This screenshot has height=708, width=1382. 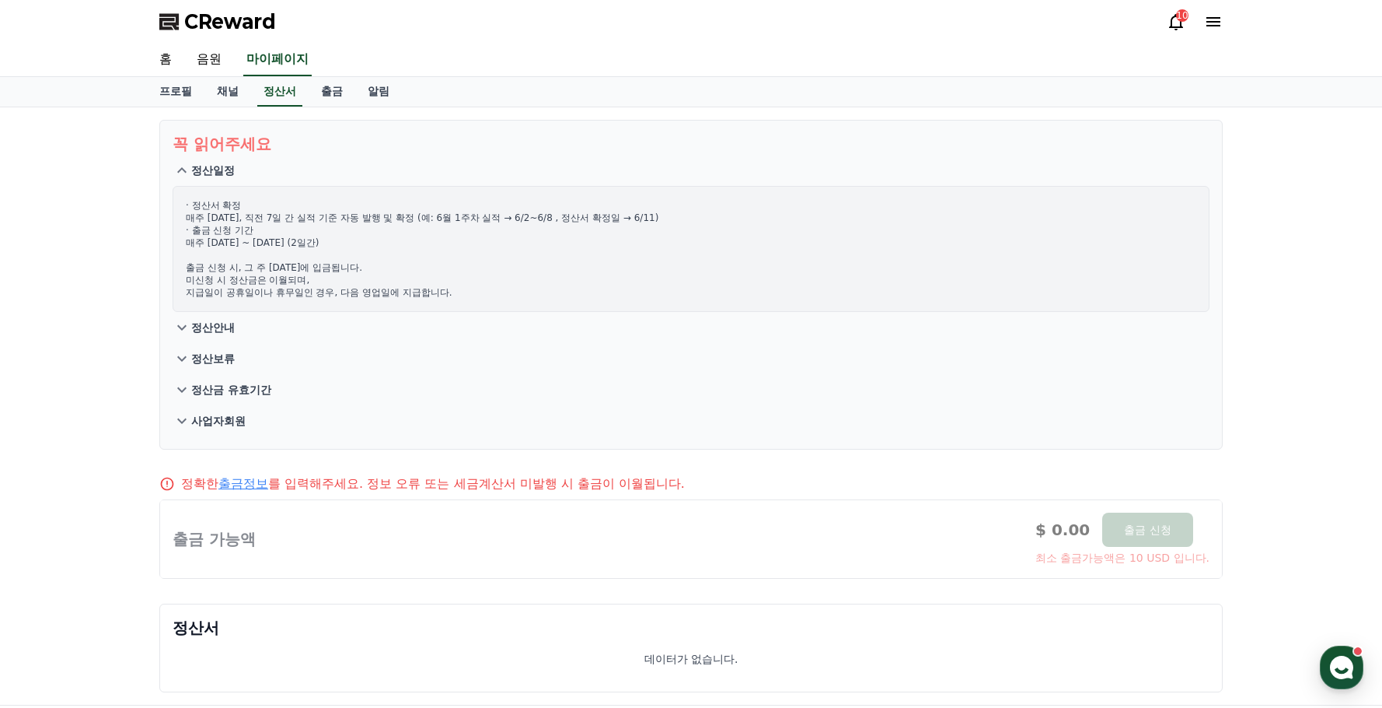 I want to click on p: 정확한 를 입력해주세요. 정보 오류 또는 세금계산서 미발행 시 출금이 이월됩니다., so click(x=433, y=484).